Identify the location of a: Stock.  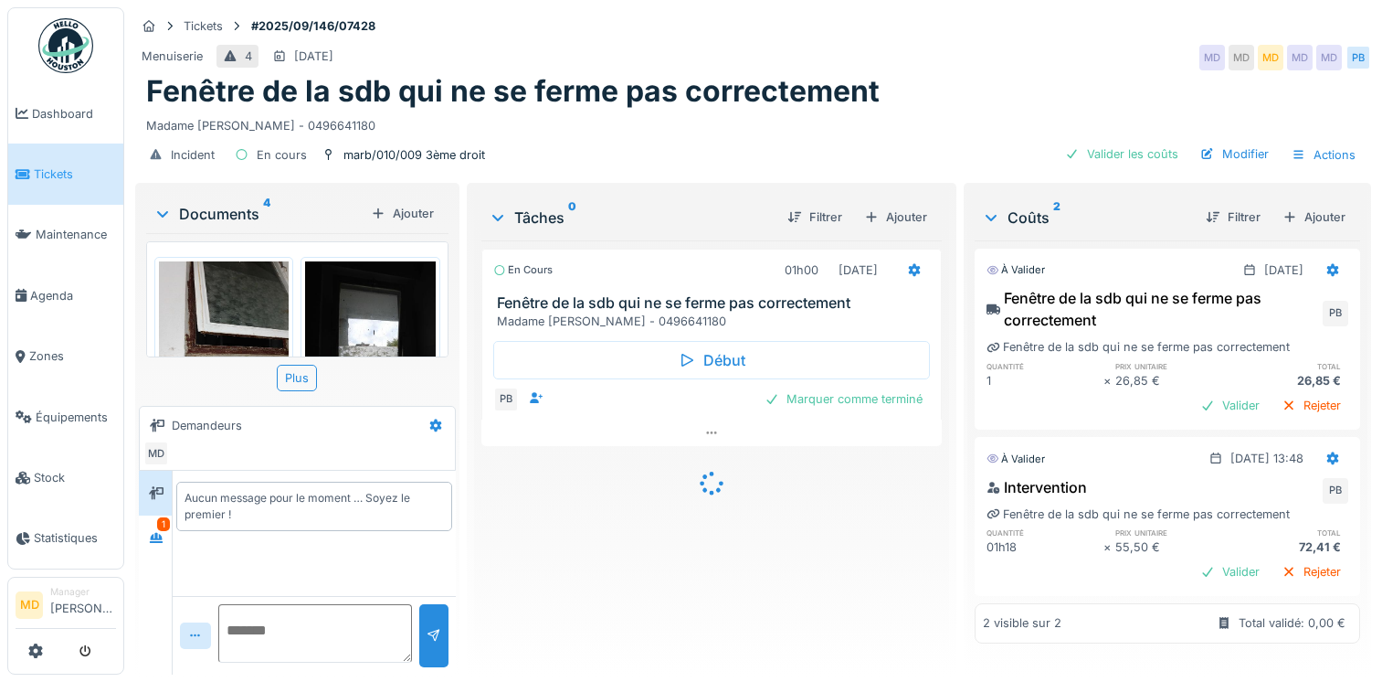
(66, 477).